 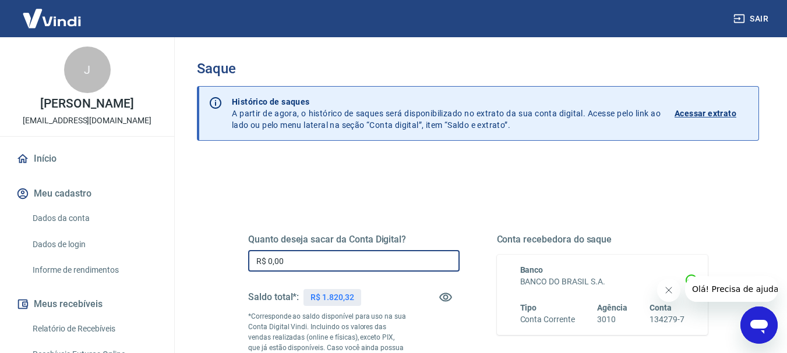 I want to click on button: Meu cadastro, so click(x=87, y=194).